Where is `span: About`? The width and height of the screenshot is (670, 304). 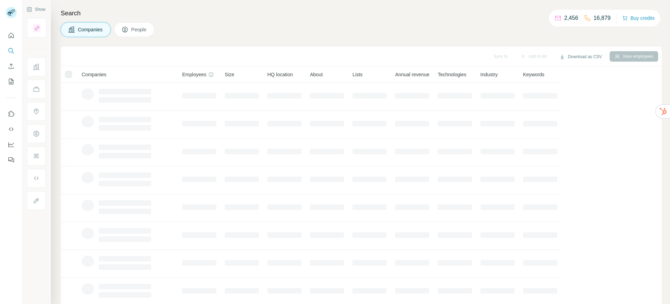
span: About is located at coordinates (316, 75).